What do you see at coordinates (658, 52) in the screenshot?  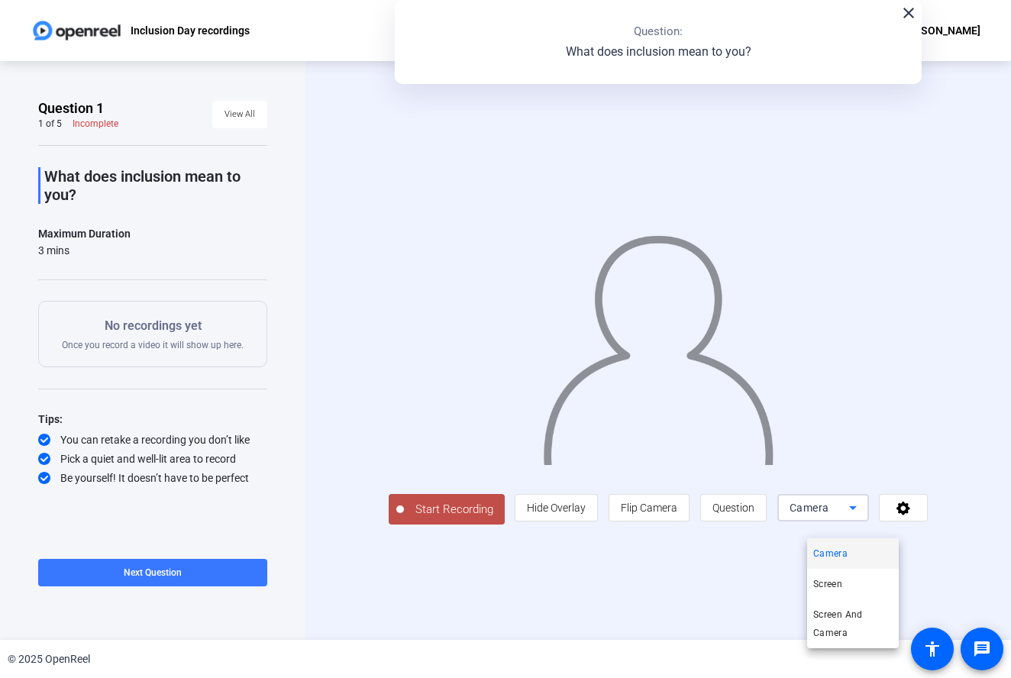 I see `p: What does inclusion mean to you?` at bounding box center [658, 52].